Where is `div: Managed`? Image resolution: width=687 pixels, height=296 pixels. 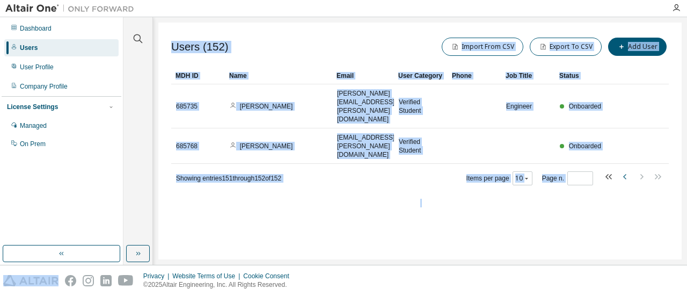 div: Managed is located at coordinates (33, 126).